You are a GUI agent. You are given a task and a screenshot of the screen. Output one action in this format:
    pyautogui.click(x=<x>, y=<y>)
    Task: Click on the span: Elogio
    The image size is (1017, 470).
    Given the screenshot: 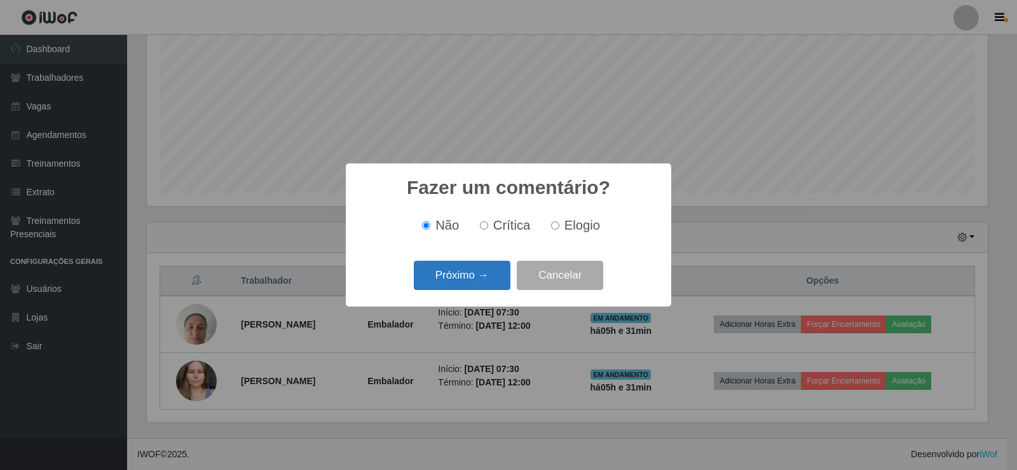 What is the action you would take?
    pyautogui.click(x=582, y=225)
    